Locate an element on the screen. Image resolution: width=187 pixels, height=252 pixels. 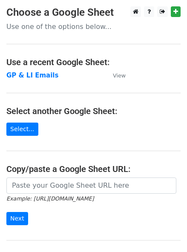
strong: GP & LI Emails is located at coordinates (32, 75).